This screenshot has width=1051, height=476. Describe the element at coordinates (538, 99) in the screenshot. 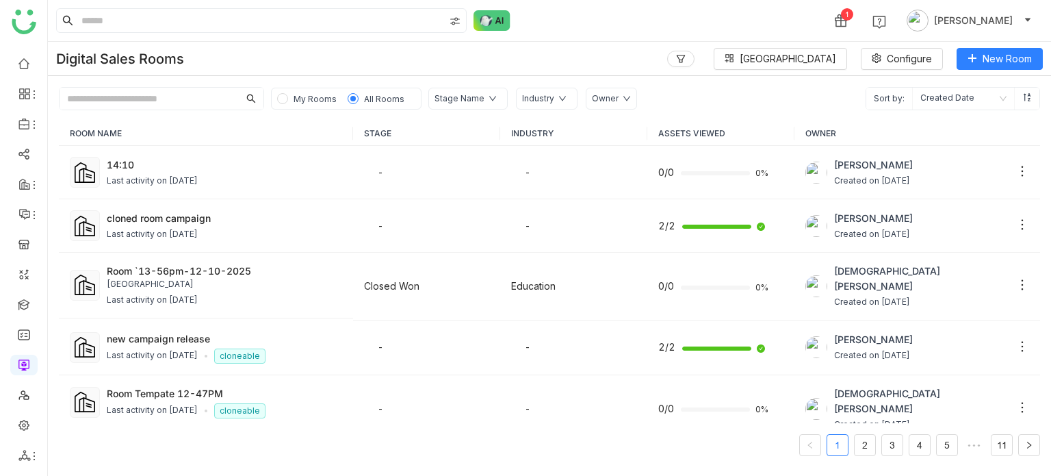

I see `div: Industry` at that location.